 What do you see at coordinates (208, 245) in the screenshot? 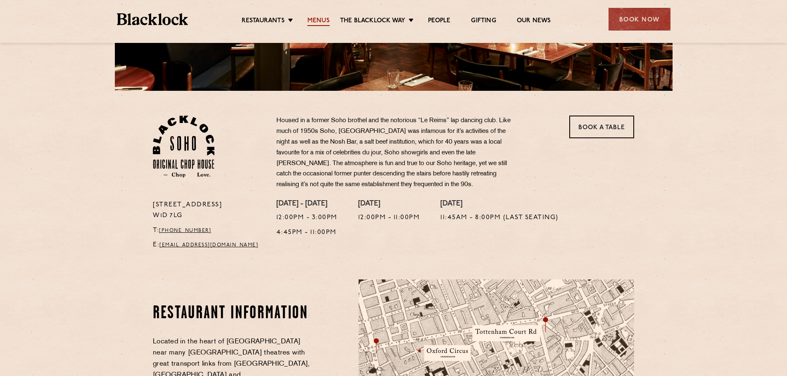
I see `p: E:` at bounding box center [208, 245].